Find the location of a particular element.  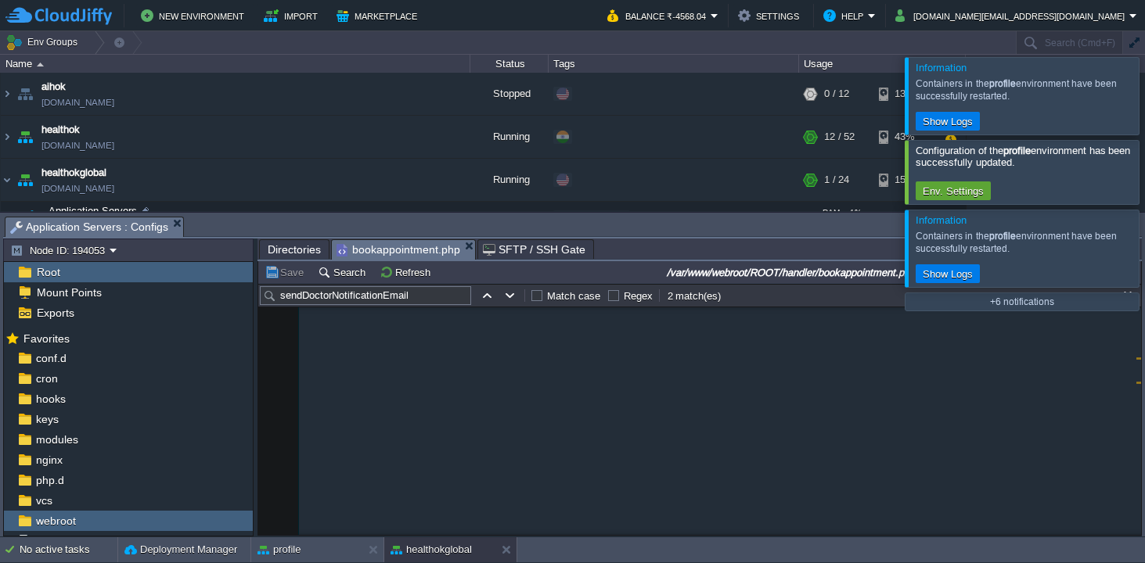

a: aihok is located at coordinates (53, 87).